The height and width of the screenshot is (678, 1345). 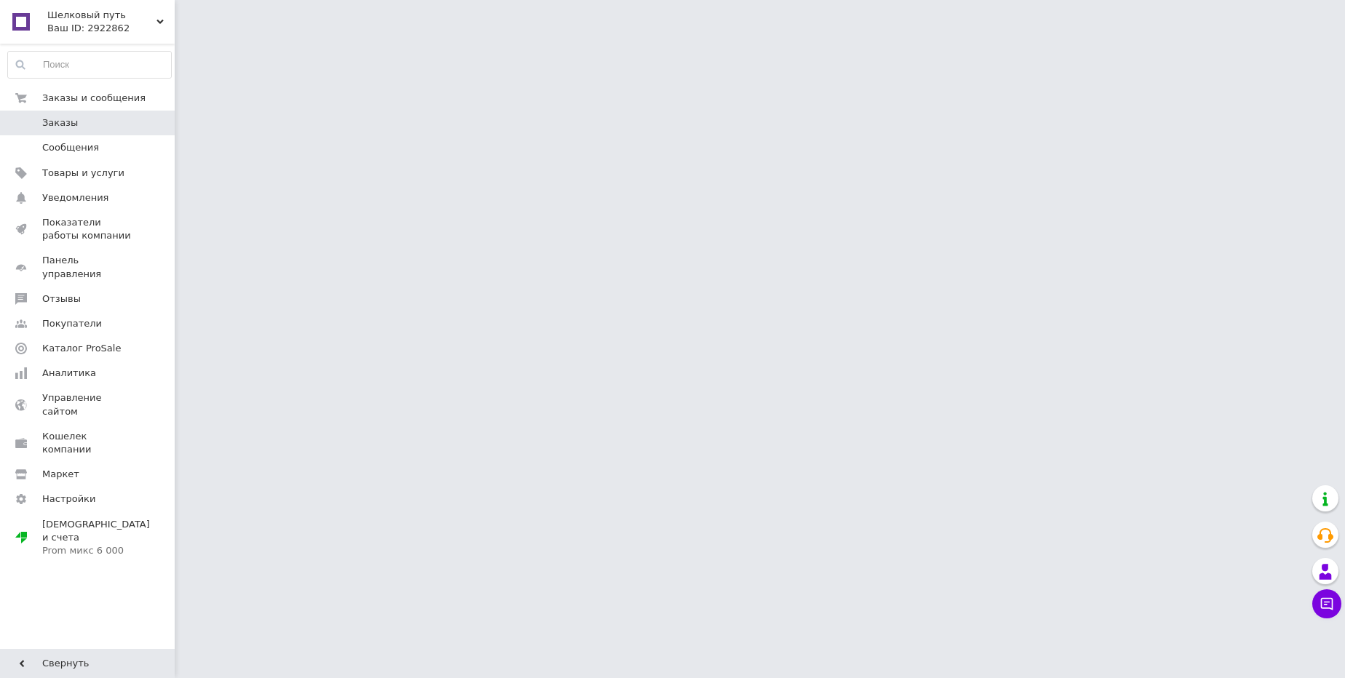 I want to click on span: Сообщения, so click(x=71, y=148).